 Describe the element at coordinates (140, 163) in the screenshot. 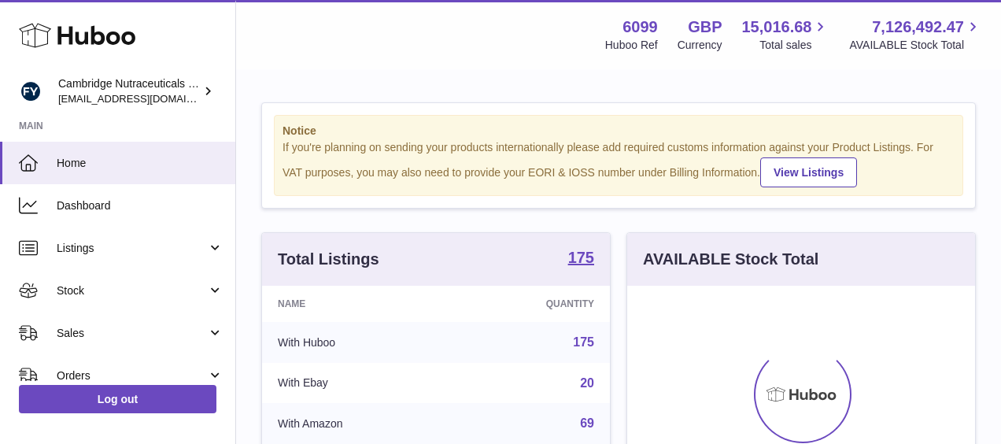

I see `span: Home` at that location.